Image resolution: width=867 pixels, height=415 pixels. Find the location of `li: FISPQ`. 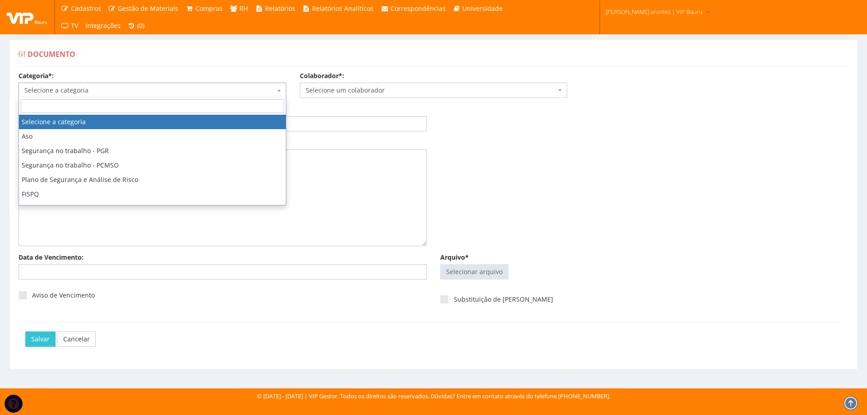

li: FISPQ is located at coordinates (152, 194).